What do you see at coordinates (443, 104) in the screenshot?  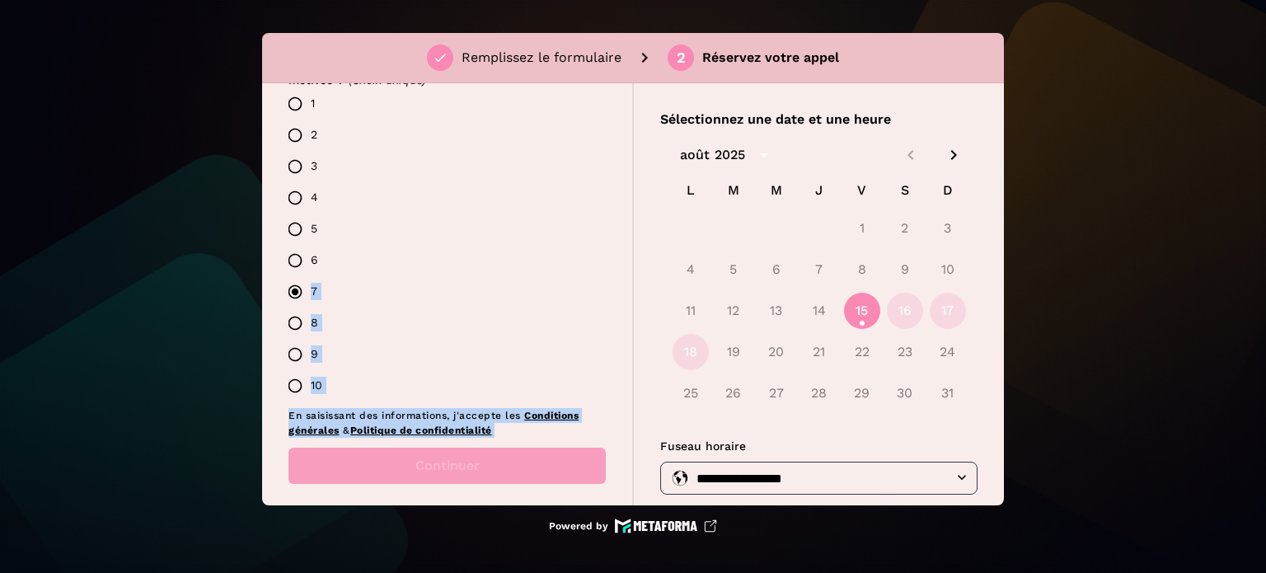 I see `label: 1` at bounding box center [443, 104].